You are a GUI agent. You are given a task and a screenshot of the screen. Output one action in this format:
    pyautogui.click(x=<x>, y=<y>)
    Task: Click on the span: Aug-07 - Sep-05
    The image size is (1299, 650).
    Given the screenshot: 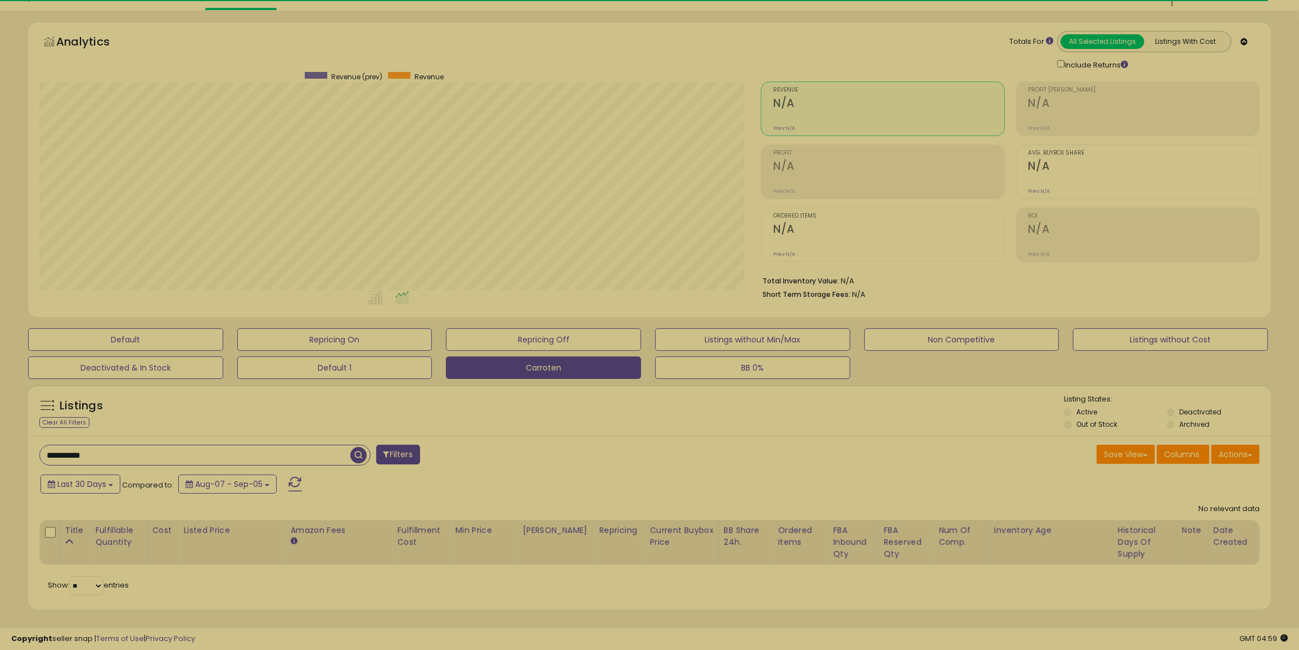 What is the action you would take?
    pyautogui.click(x=229, y=484)
    